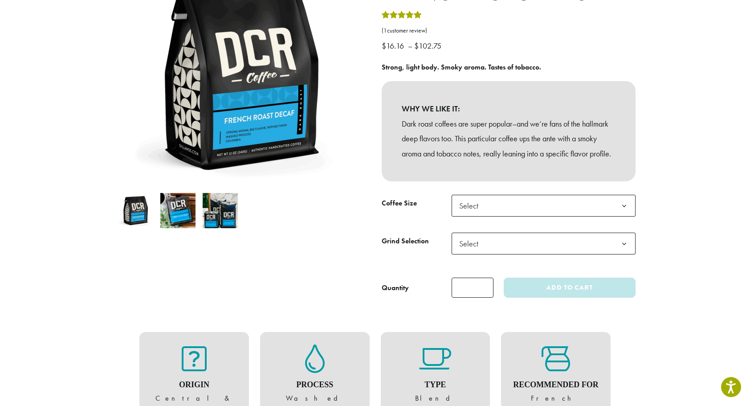 This screenshot has width=750, height=406. Describe the element at coordinates (509, 139) in the screenshot. I see `p: Dark roast coffees are super popular–and we’re fans of the hallmark deep flavors too. This partic...` at that location.